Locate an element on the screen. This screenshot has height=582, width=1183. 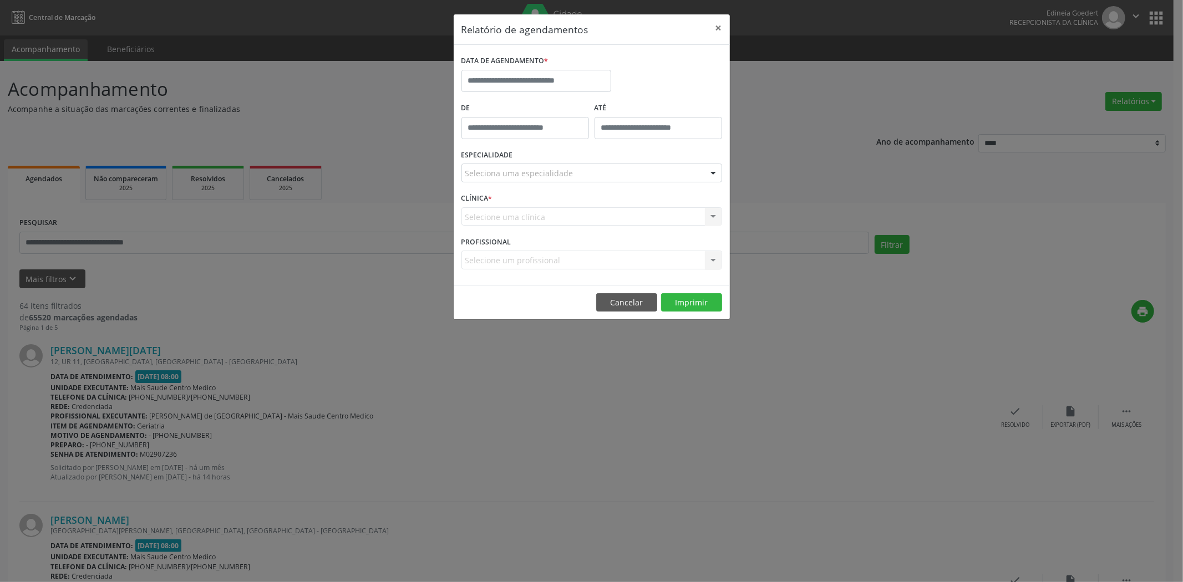
label: DATA DE AGENDAMENTO is located at coordinates (505, 61).